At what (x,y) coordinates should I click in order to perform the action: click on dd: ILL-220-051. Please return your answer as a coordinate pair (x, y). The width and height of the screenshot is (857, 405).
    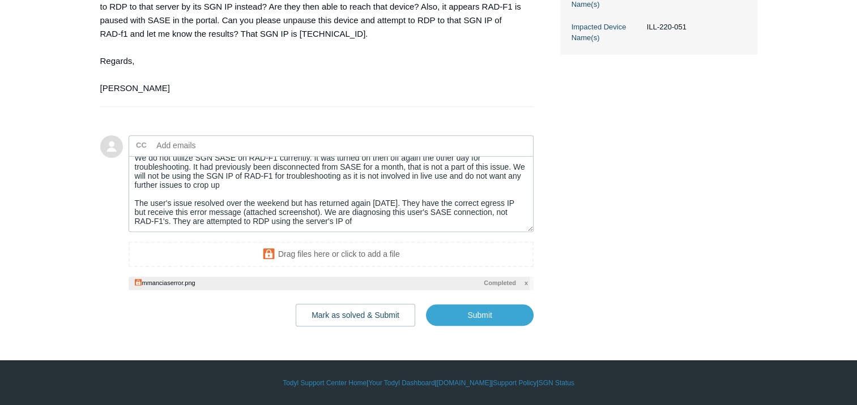
    Looking at the image, I should click on (693, 27).